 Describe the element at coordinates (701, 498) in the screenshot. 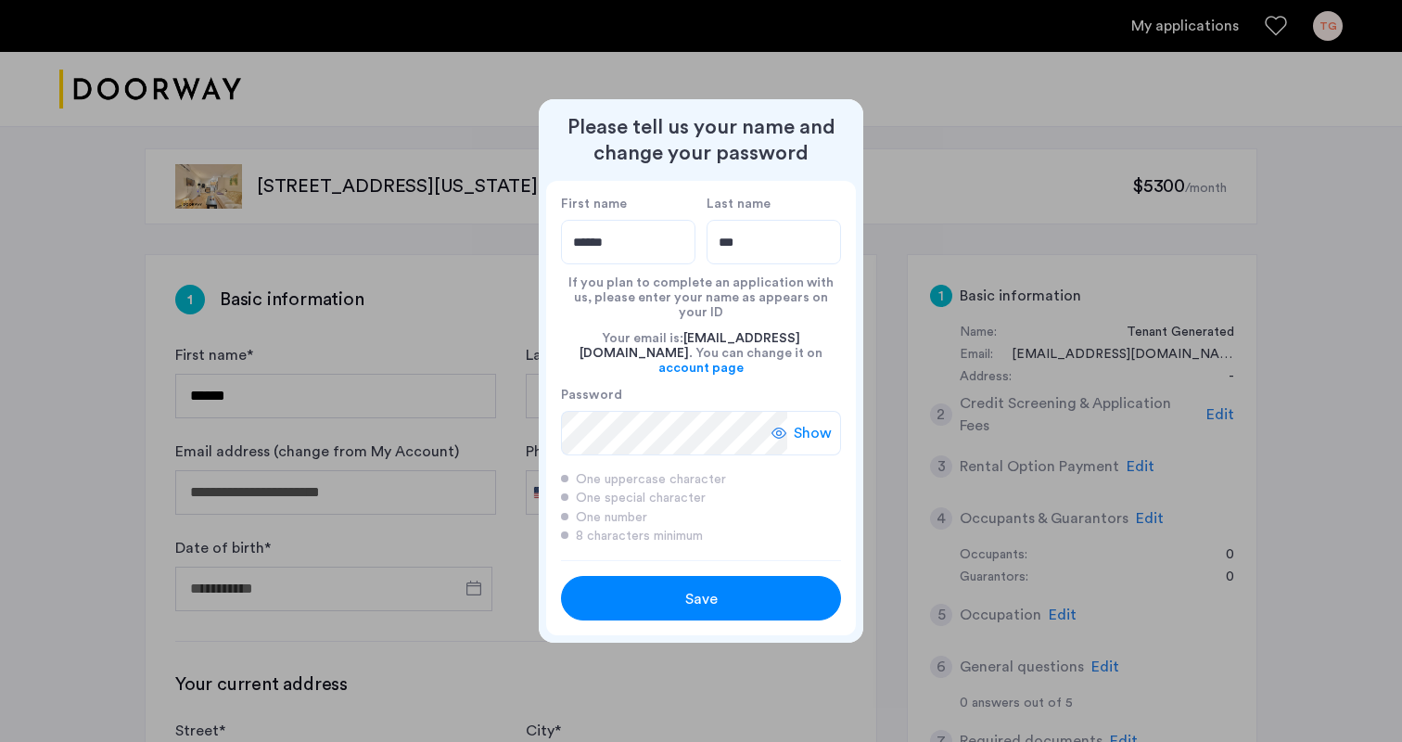

I see `div: One special character` at that location.